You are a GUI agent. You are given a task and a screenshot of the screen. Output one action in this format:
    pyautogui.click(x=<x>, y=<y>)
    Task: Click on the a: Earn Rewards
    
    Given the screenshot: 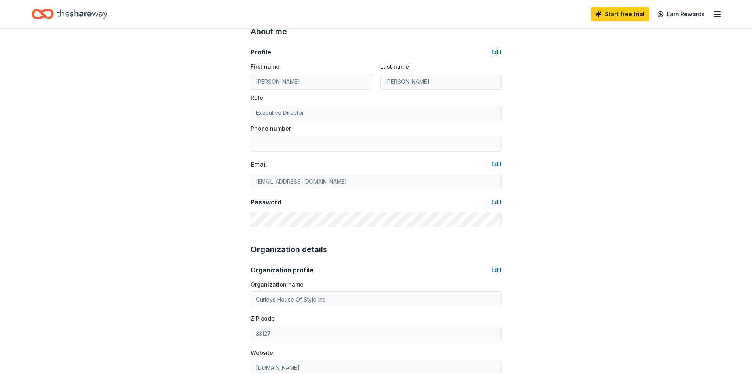 What is the action you would take?
    pyautogui.click(x=681, y=14)
    